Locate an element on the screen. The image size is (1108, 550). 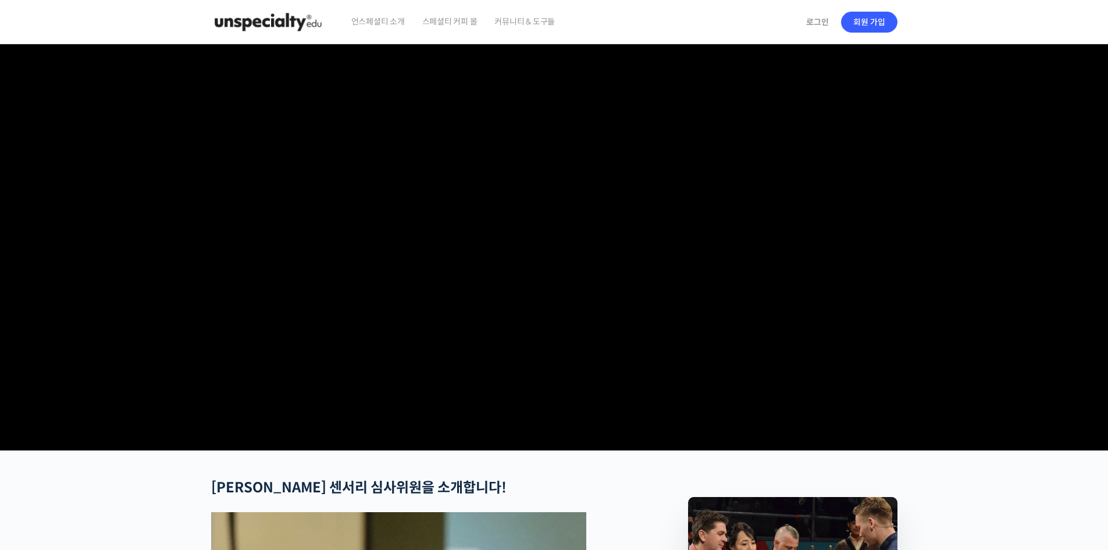
a: 회원 가입 is located at coordinates (869, 22).